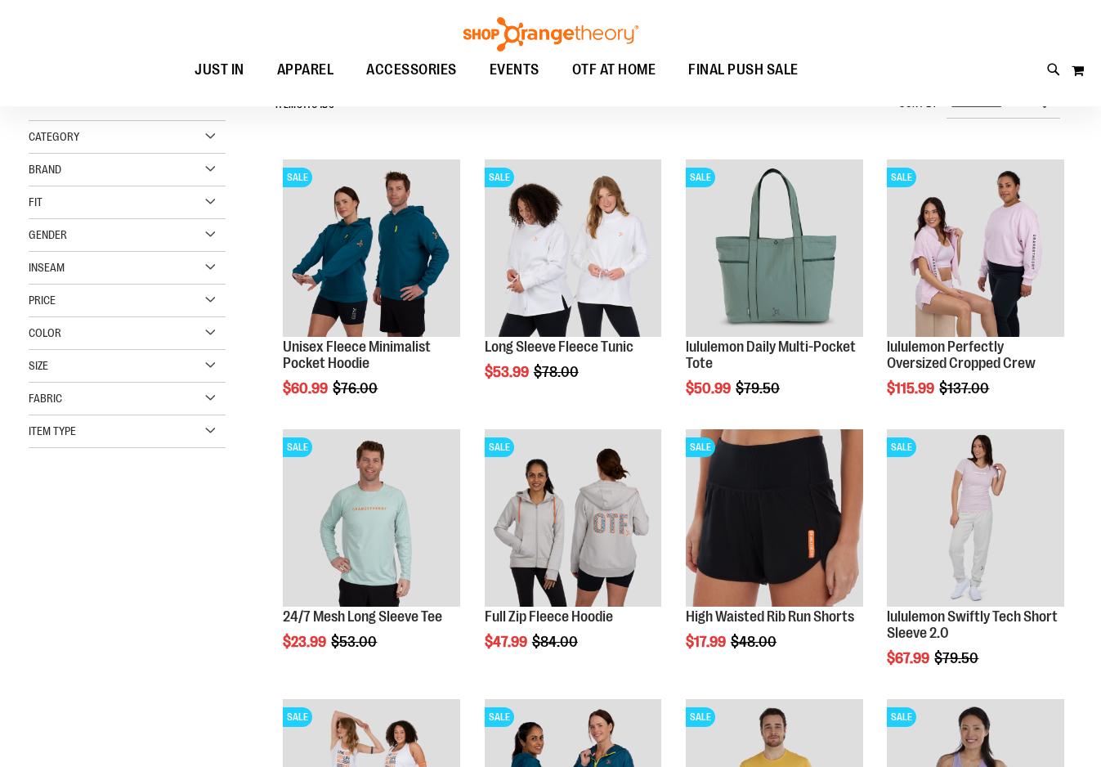  I want to click on span: Brand, so click(45, 169).